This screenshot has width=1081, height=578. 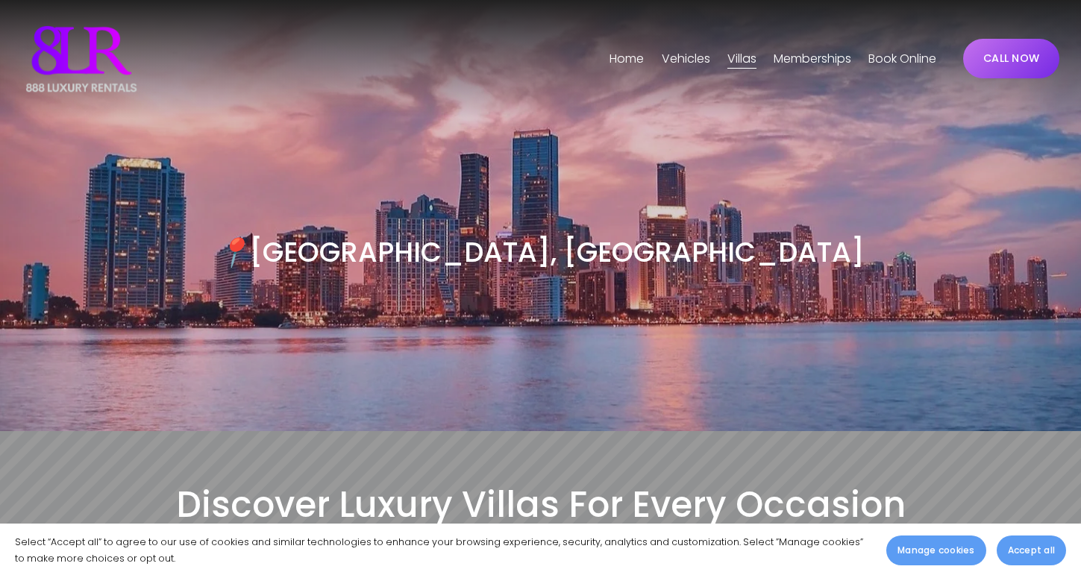 What do you see at coordinates (1011, 58) in the screenshot?
I see `a: CALL NOW` at bounding box center [1011, 58].